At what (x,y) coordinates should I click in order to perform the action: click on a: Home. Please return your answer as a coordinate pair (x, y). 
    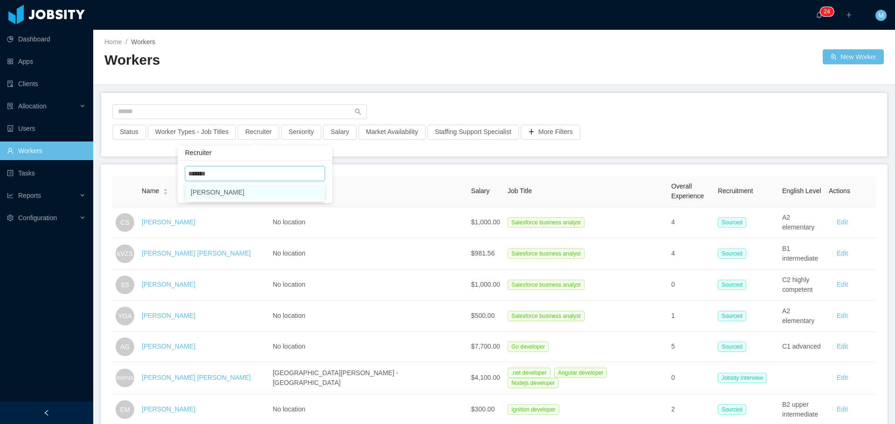
    Looking at the image, I should click on (113, 42).